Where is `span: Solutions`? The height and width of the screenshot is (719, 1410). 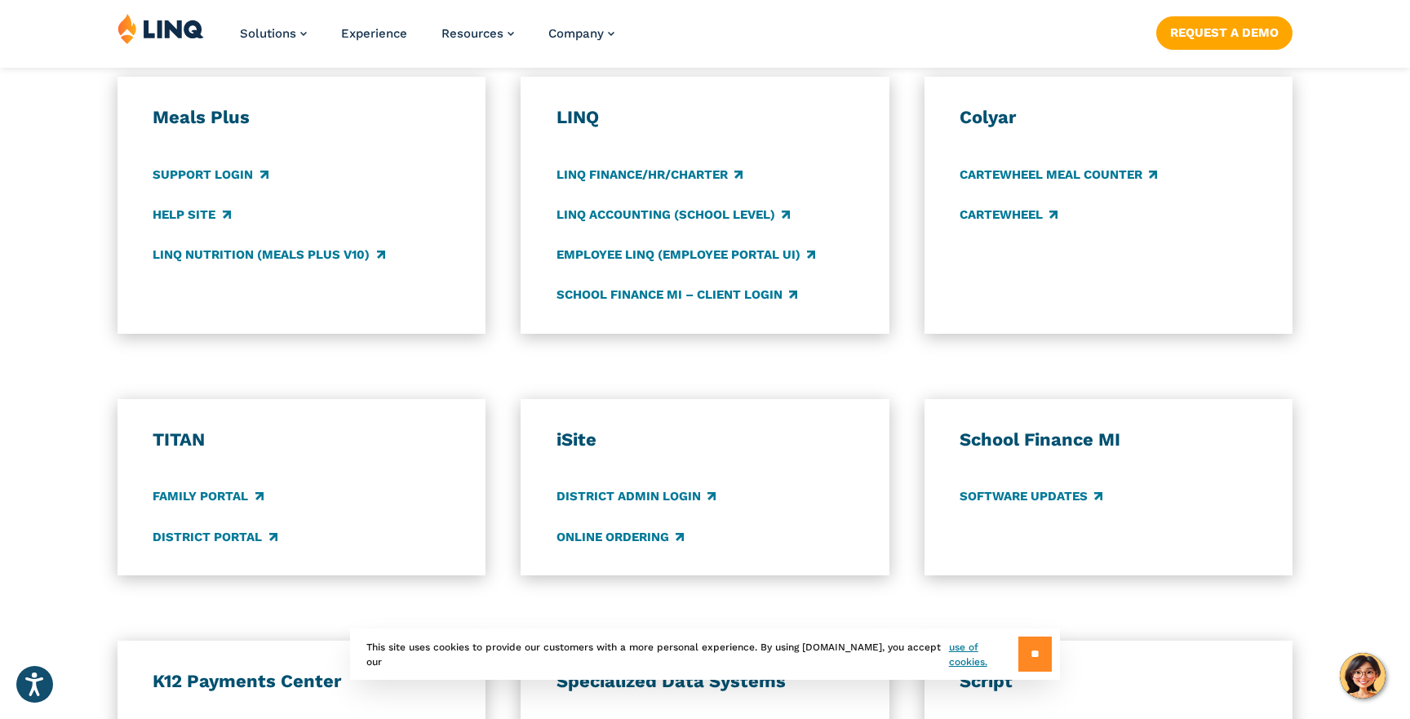
span: Solutions is located at coordinates (268, 33).